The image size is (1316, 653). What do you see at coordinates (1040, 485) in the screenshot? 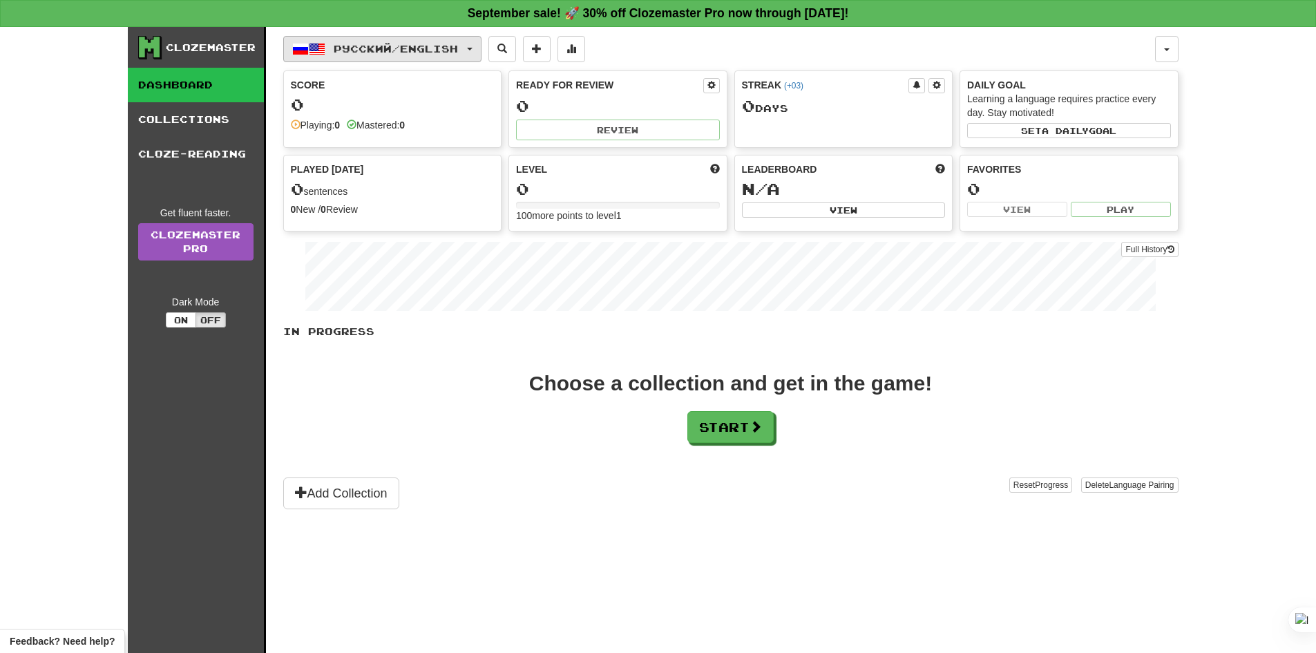
I see `button: ResetProgress` at bounding box center [1040, 485].